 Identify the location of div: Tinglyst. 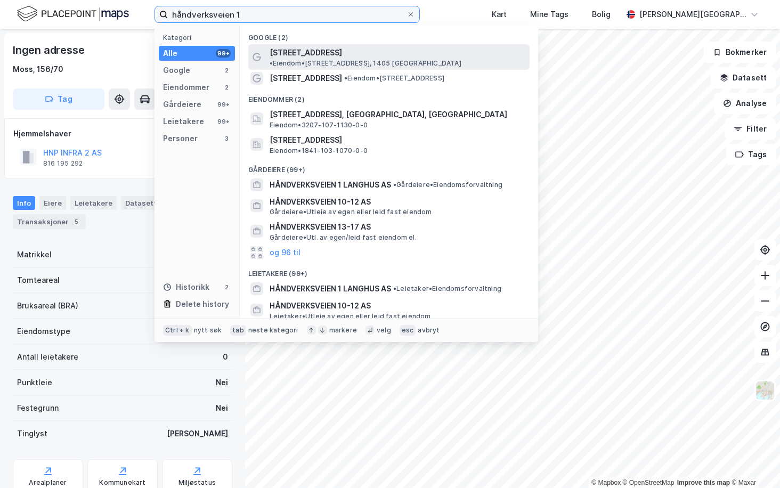
(32, 434).